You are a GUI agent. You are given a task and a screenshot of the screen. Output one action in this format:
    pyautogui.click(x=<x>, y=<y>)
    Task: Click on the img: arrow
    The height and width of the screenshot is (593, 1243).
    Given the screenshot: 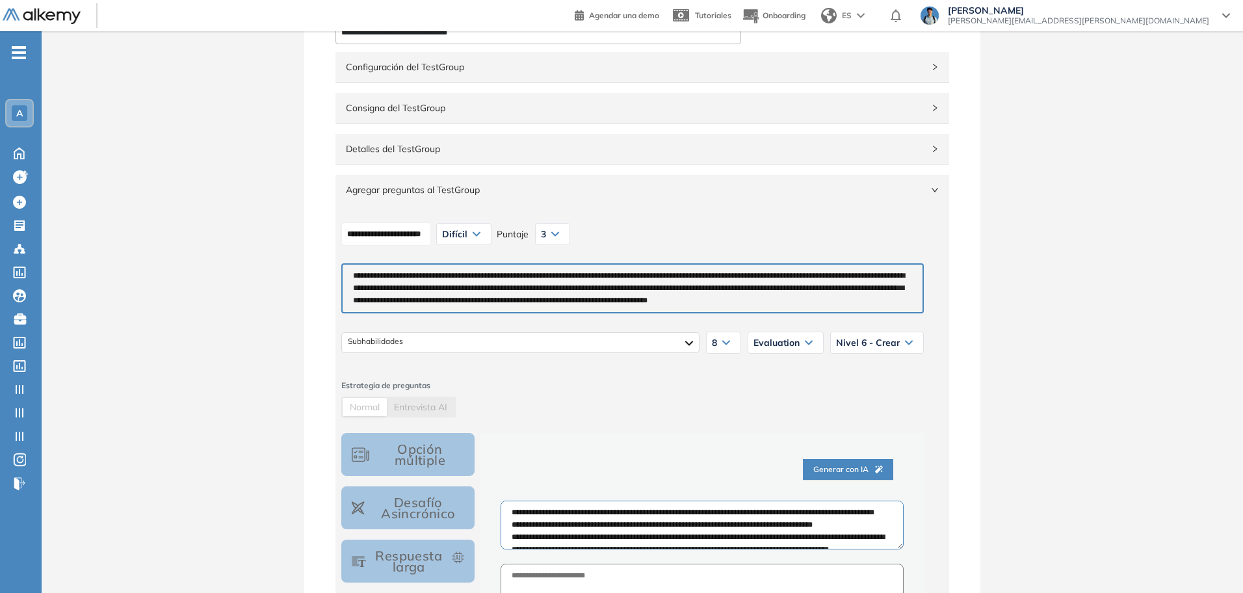 What is the action you would take?
    pyautogui.click(x=860, y=16)
    